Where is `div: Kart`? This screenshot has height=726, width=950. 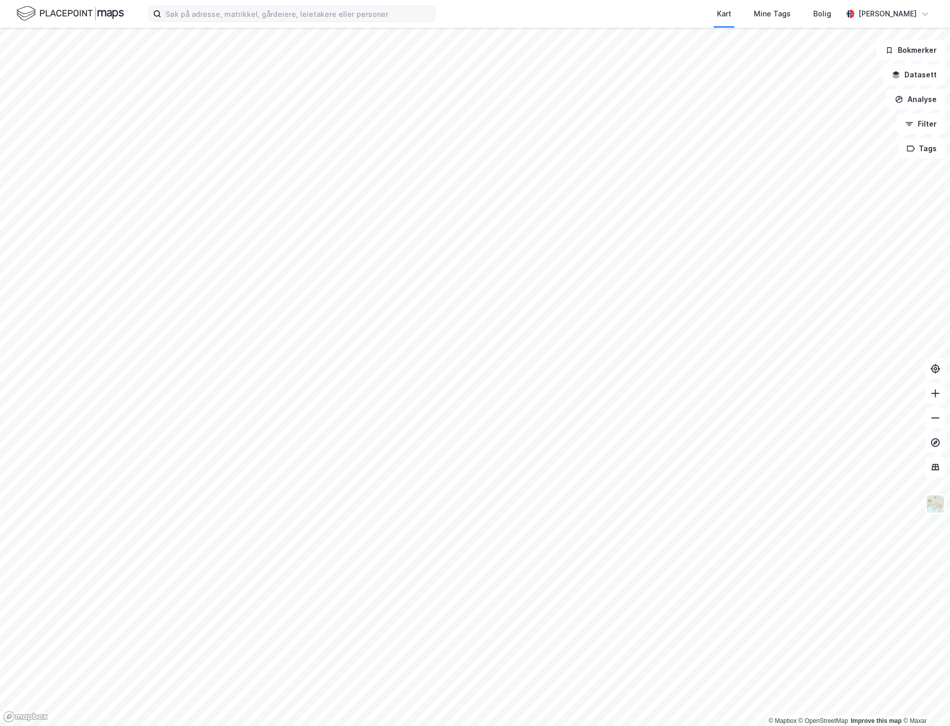 div: Kart is located at coordinates (725, 14).